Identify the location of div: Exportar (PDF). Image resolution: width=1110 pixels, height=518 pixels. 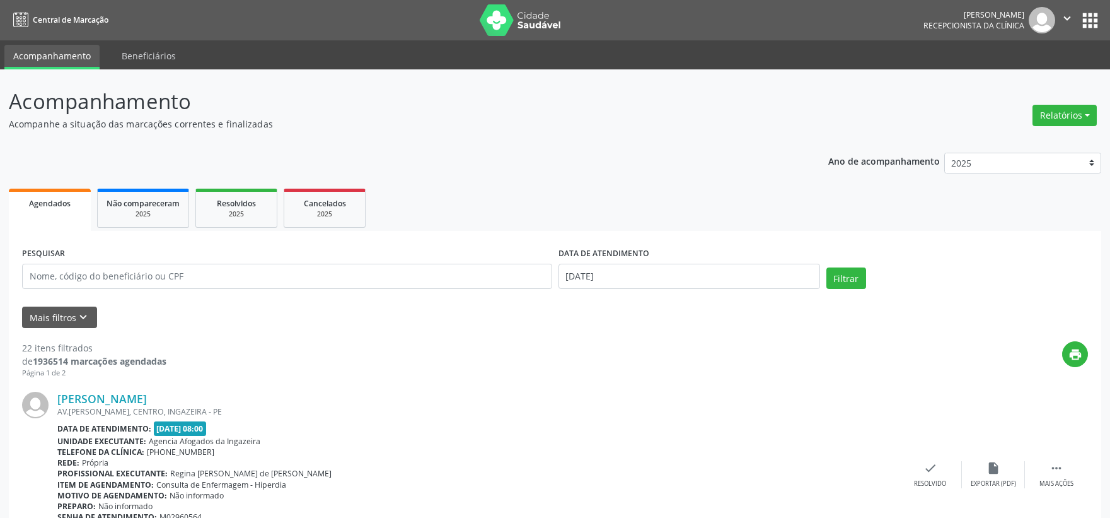
(993, 483).